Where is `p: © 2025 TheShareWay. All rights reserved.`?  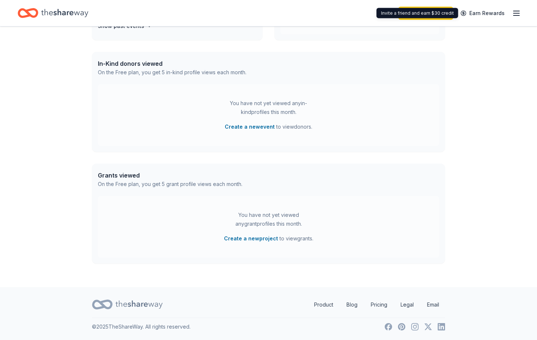 p: © 2025 TheShareWay. All rights reserved. is located at coordinates (141, 327).